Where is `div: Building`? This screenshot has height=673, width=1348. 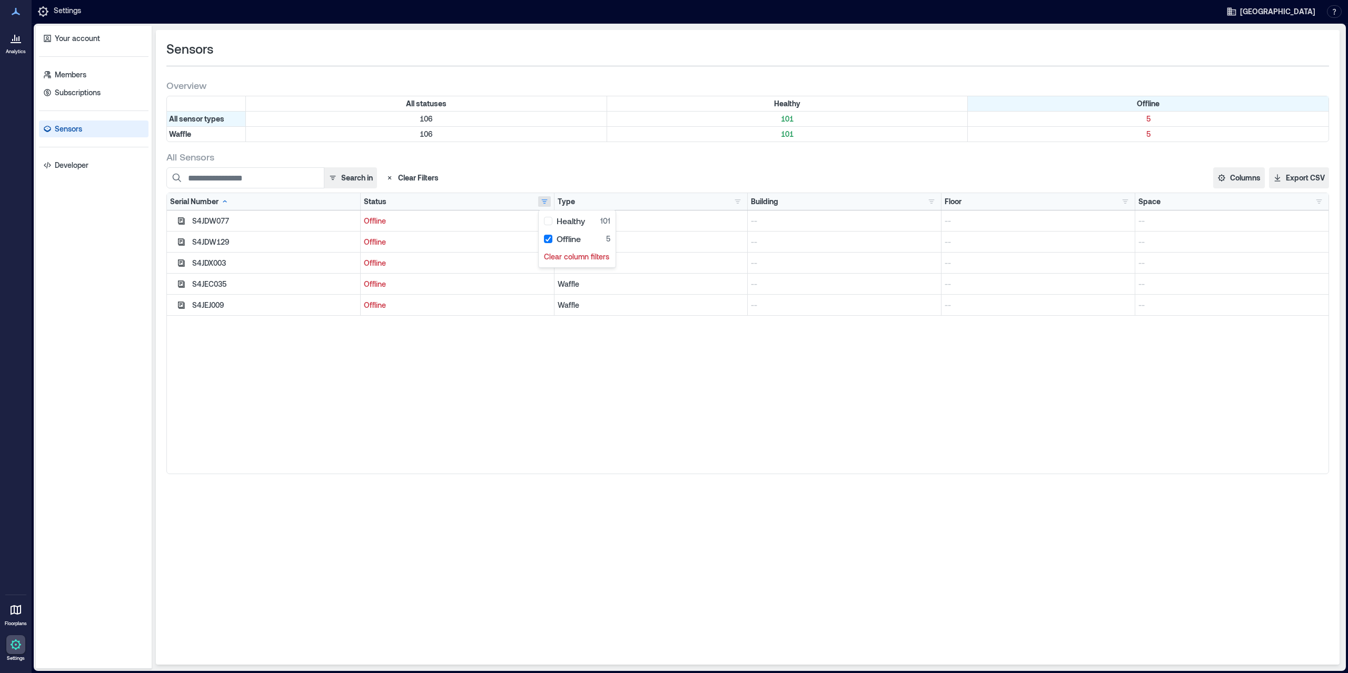 div: Building is located at coordinates (765, 202).